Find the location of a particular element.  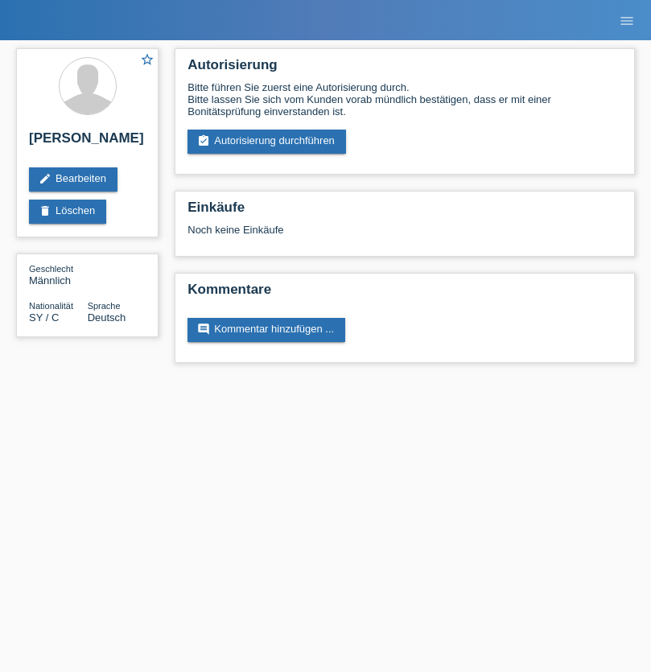

a: star_border is located at coordinates (147, 60).